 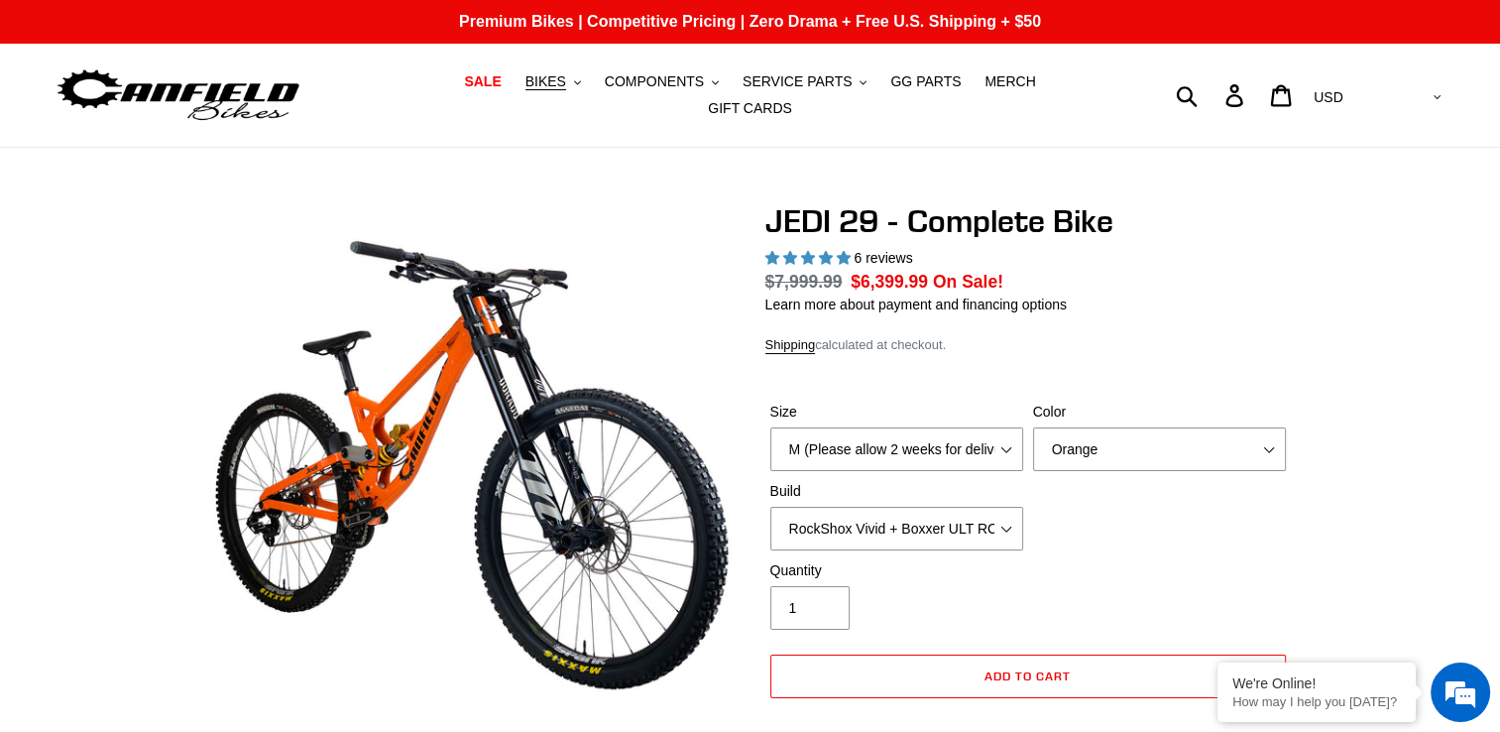 What do you see at coordinates (1212, 95) in the screenshot?
I see `input: Search` at bounding box center [1212, 95].